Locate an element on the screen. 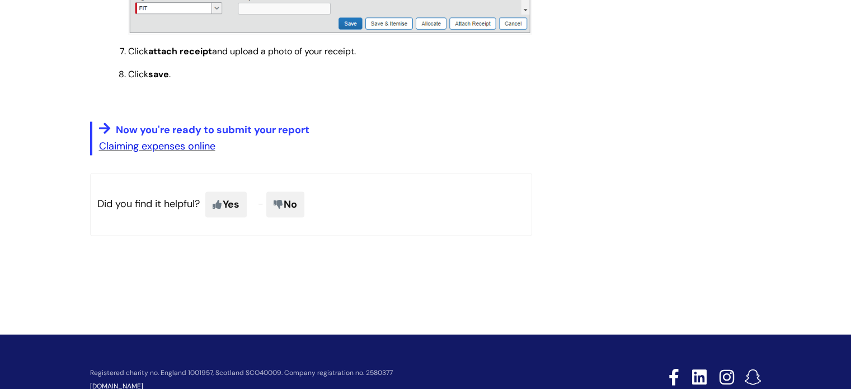  strong: save is located at coordinates (158, 74).